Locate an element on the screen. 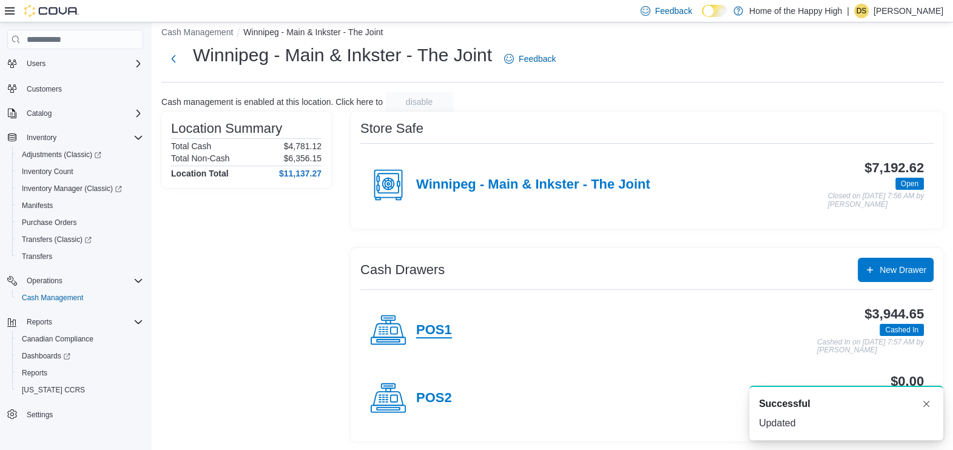  h4: Location Total is located at coordinates (200, 173).